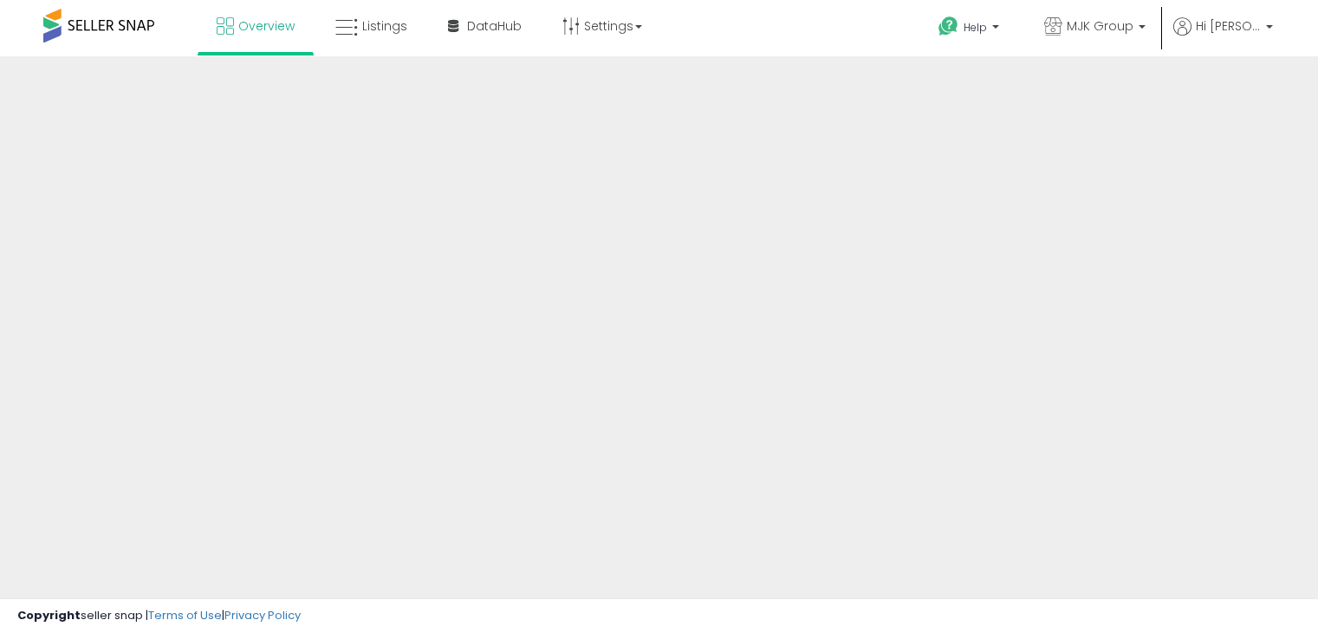 The image size is (1318, 633). Describe the element at coordinates (185, 614) in the screenshot. I see `a: Terms of Use` at that location.